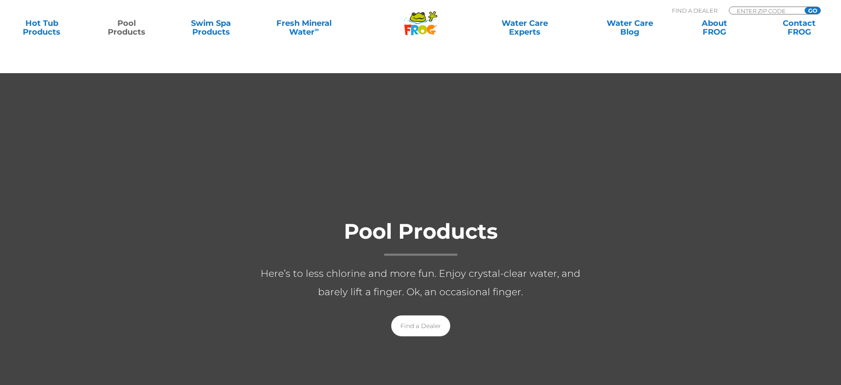  I want to click on a: AboutFROG, so click(715, 28).